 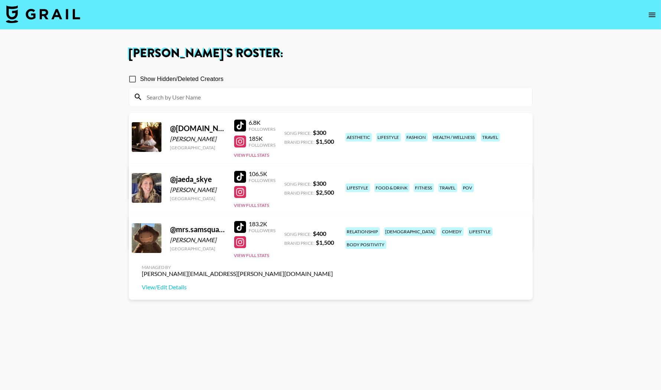 What do you see at coordinates (262, 174) in the screenshot?
I see `div: 106.5K` at bounding box center [262, 174].